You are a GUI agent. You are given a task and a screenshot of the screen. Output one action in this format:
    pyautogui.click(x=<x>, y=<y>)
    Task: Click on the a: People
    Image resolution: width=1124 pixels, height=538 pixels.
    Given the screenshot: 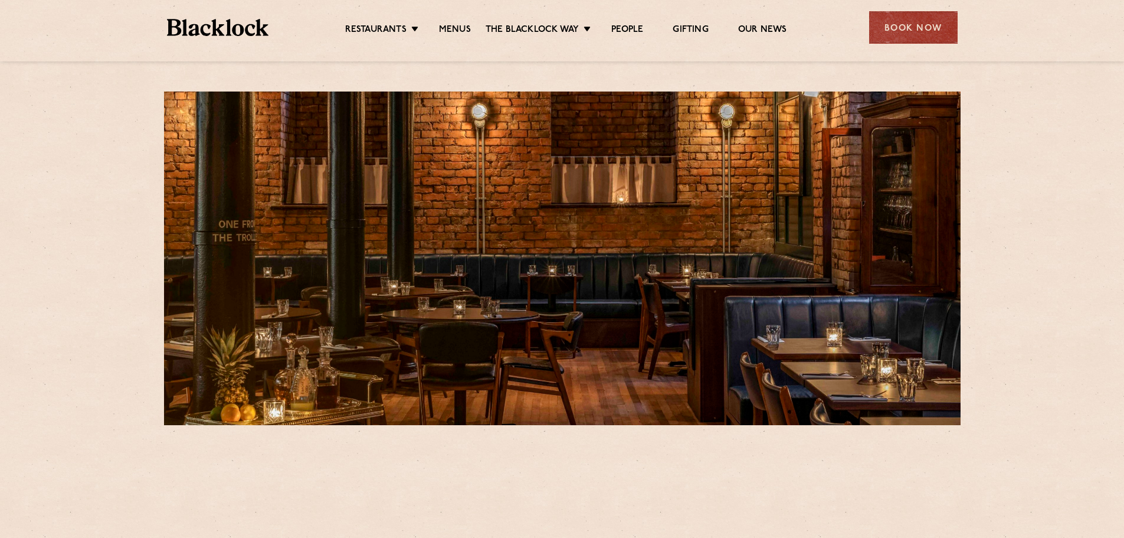 What is the action you would take?
    pyautogui.click(x=627, y=31)
    